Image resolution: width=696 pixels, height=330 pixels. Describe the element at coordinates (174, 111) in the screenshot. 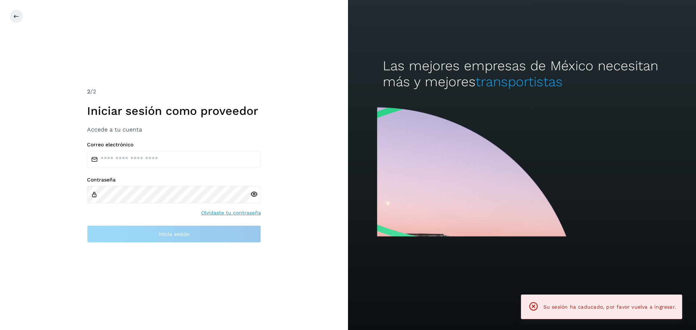

I see `h1: Iniciar sesión como proveedor` at that location.